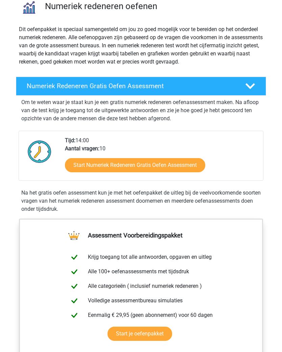  What do you see at coordinates (70, 140) in the screenshot?
I see `b: Tijd:` at bounding box center [70, 140].